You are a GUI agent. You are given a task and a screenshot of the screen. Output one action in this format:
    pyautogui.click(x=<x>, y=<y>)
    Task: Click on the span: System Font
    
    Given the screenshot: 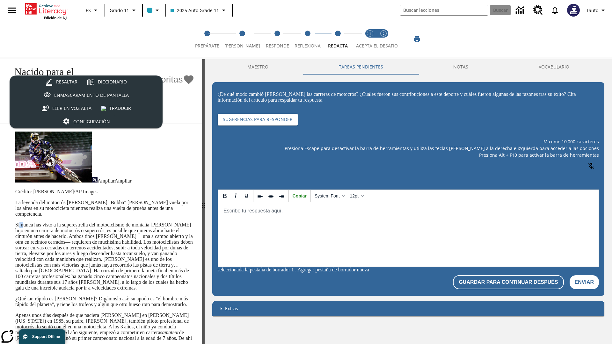 What is the action you would take?
    pyautogui.click(x=327, y=196)
    